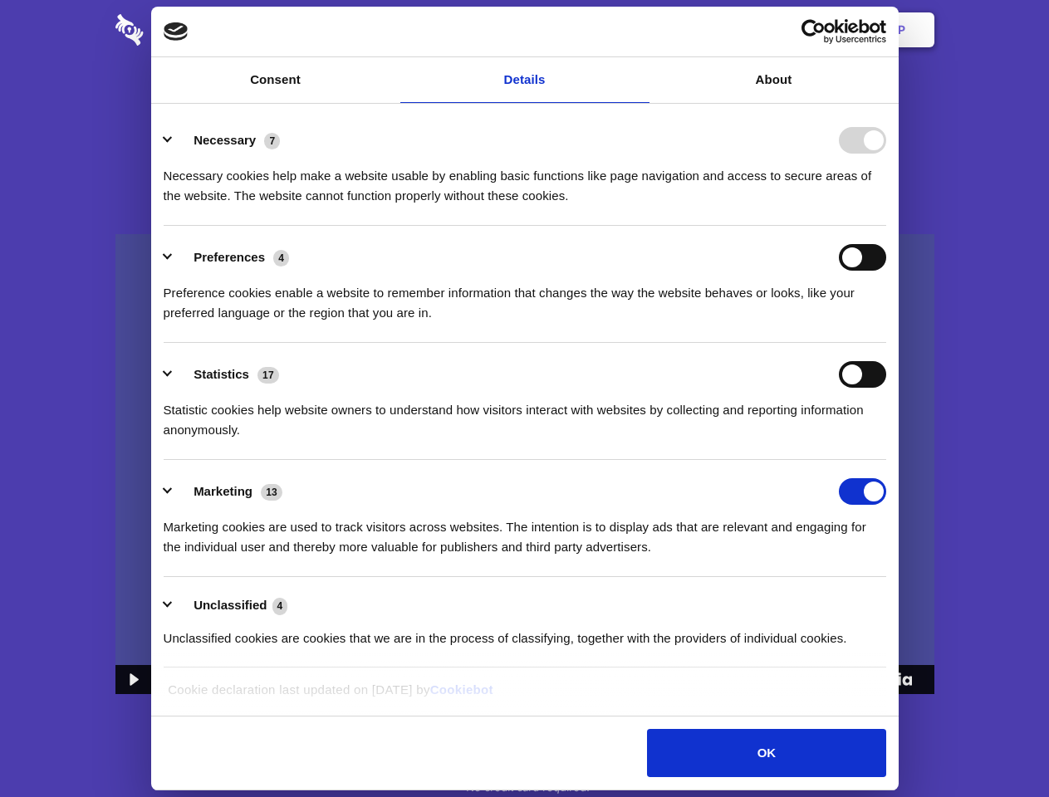 The height and width of the screenshot is (797, 1049). I want to click on a: Login, so click(789, 30).